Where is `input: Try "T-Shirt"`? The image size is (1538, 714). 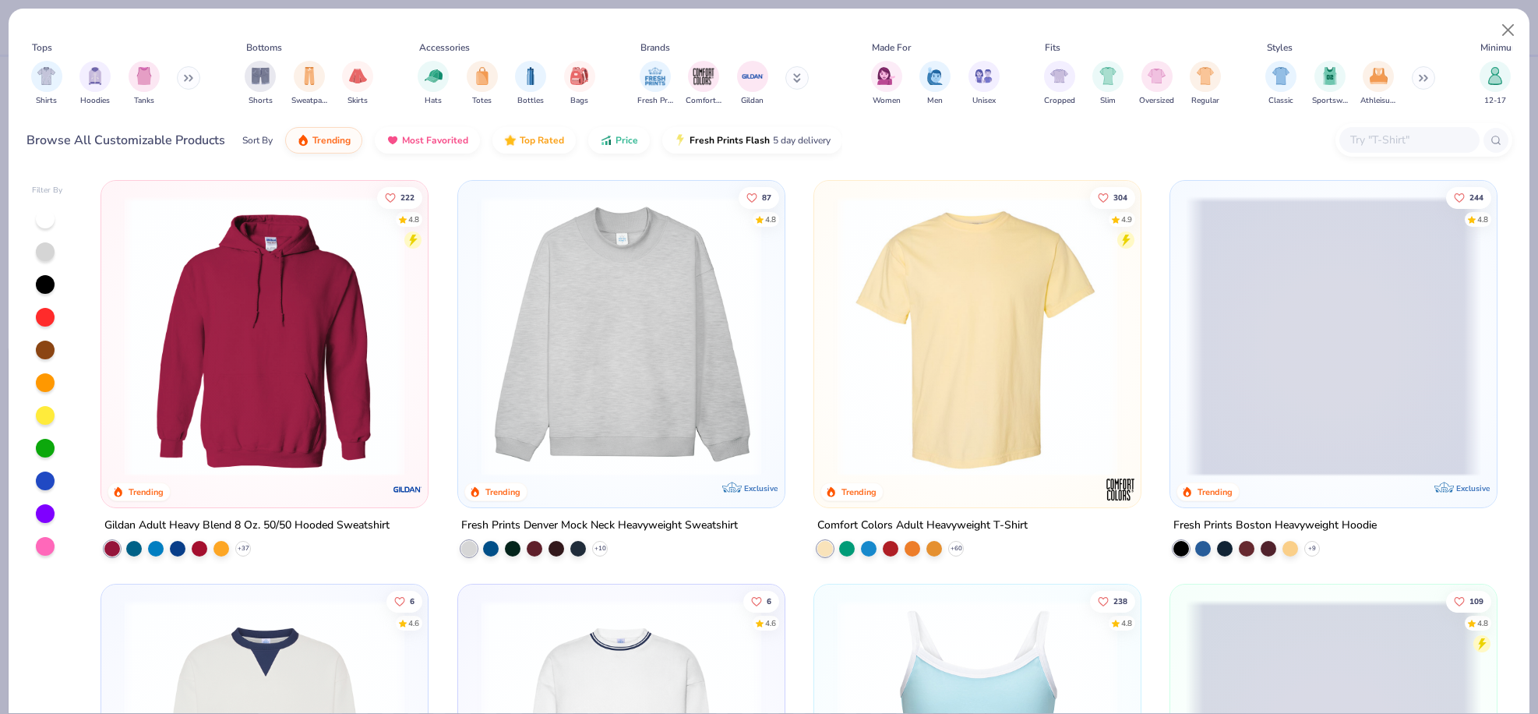 input: Try "T-Shirt" is located at coordinates (1409, 139).